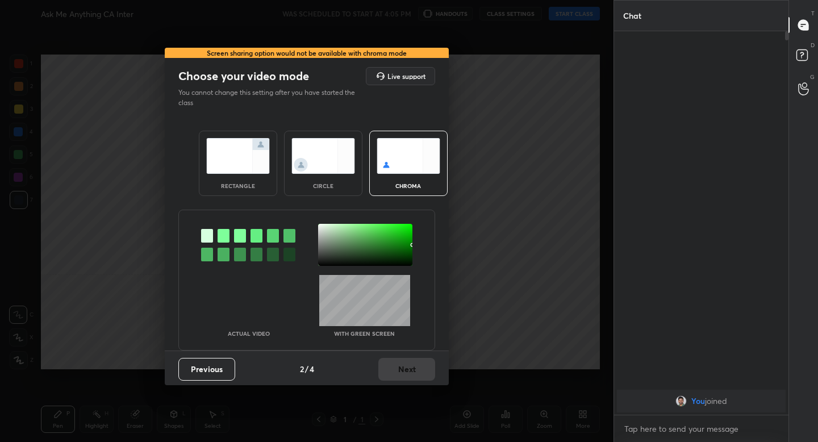 The image size is (818, 442). Describe the element at coordinates (238, 186) in the screenshot. I see `div: rectangle` at that location.